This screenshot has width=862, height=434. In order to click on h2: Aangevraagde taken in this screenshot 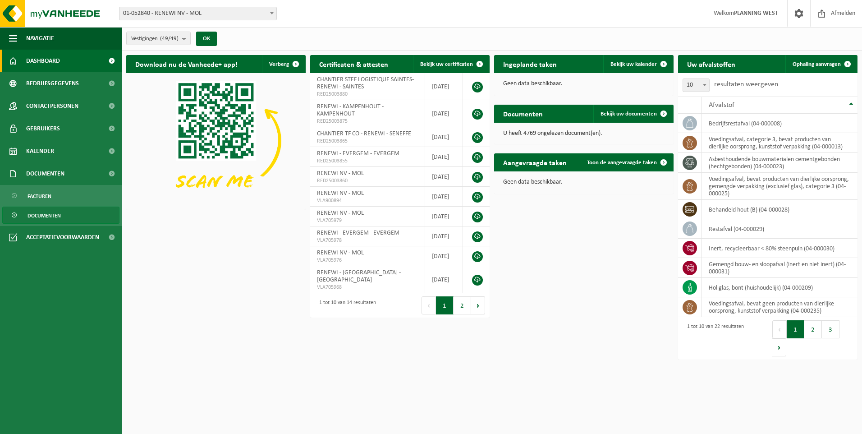, I will do `click(535, 162)`.